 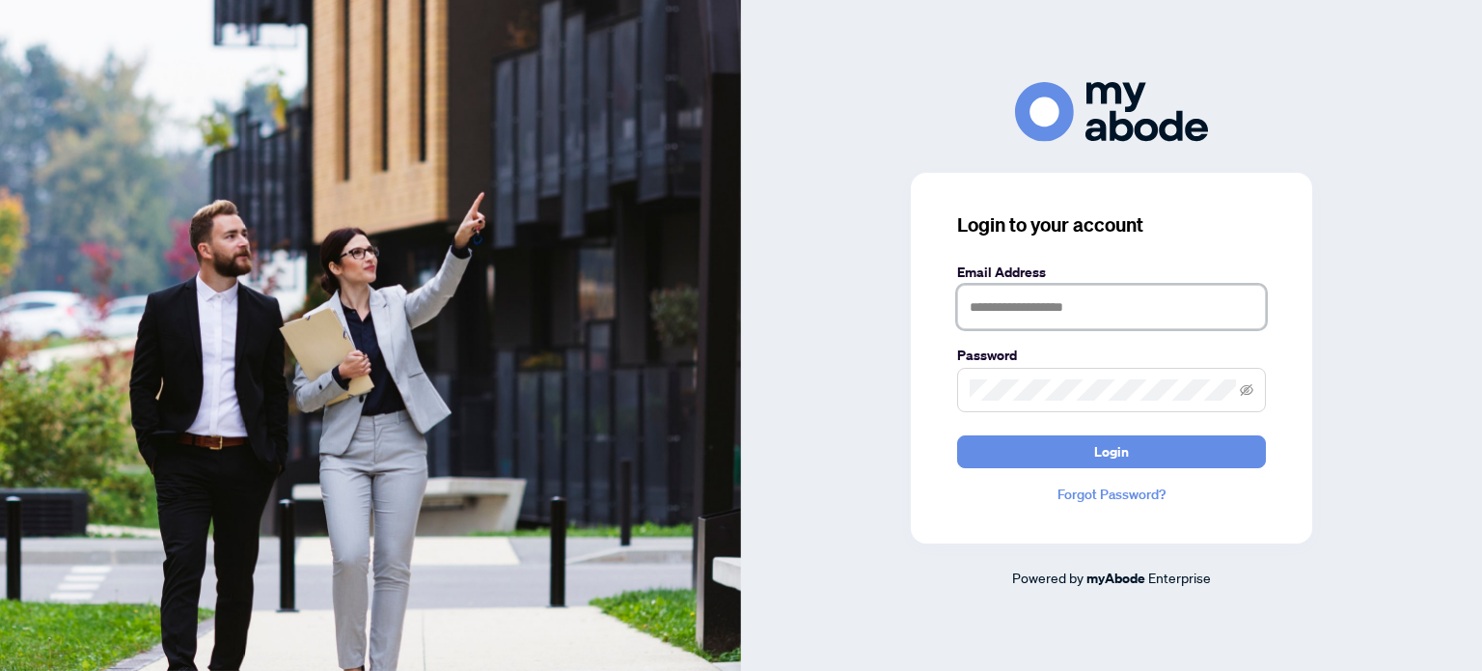 I want to click on span: Powered by, so click(x=1048, y=577).